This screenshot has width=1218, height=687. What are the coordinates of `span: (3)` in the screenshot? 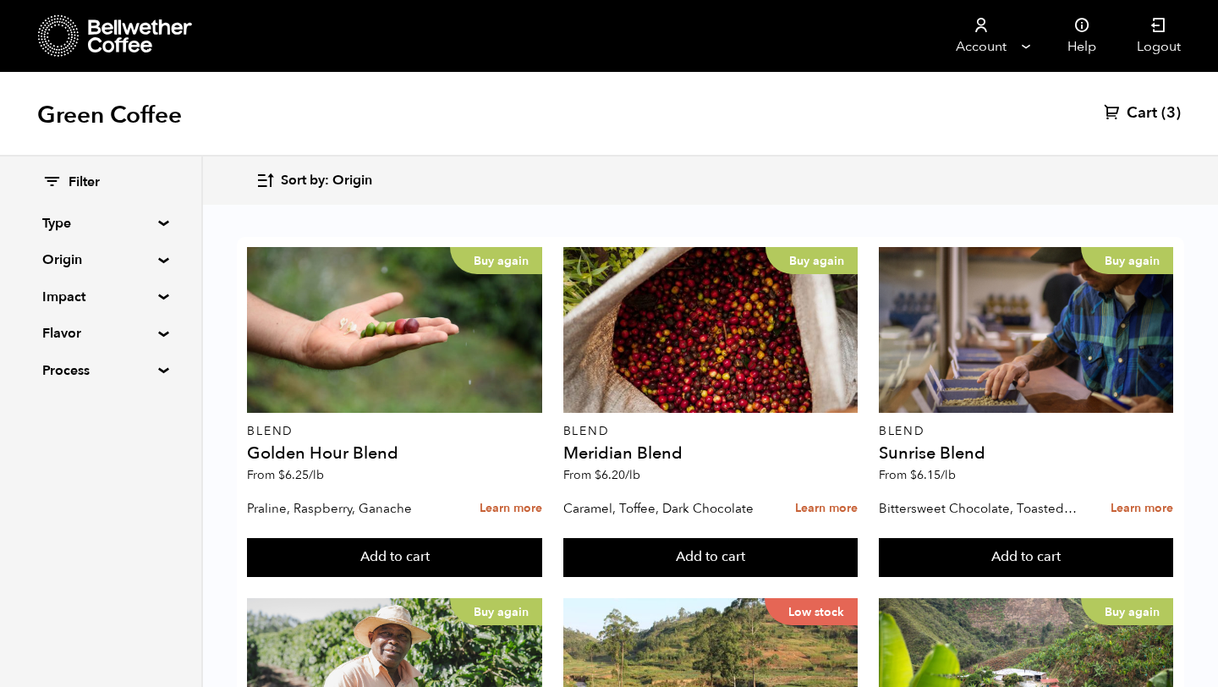 It's located at (1170, 113).